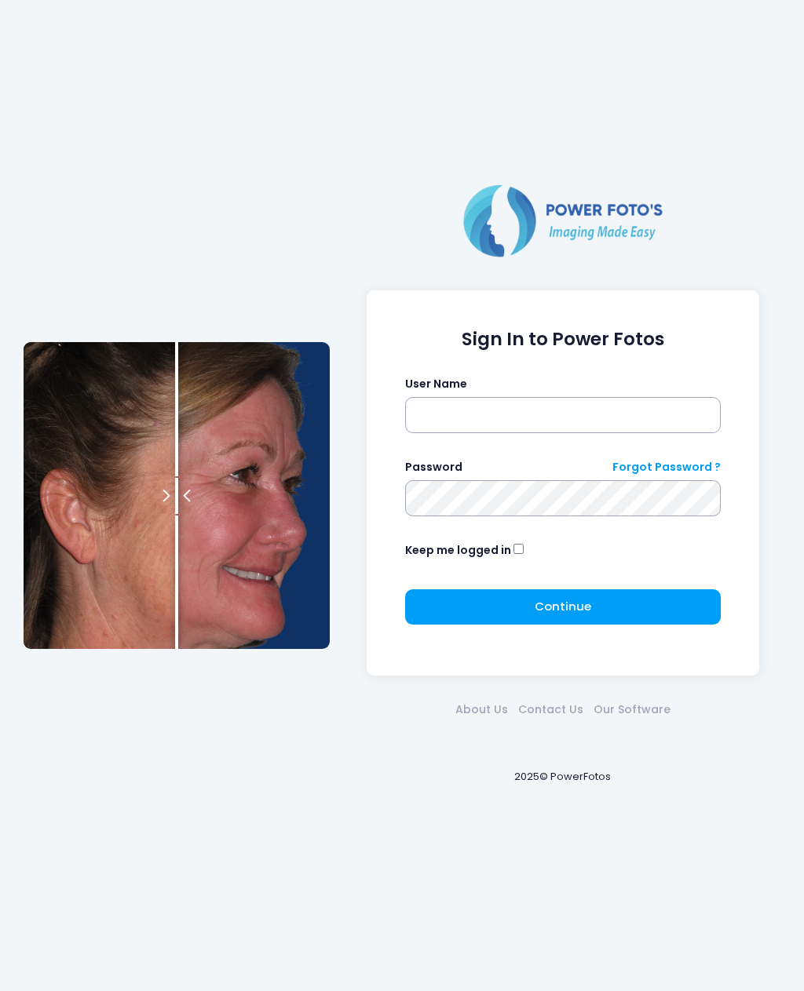  I want to click on div: 2025© PowerFotos, so click(563, 776).